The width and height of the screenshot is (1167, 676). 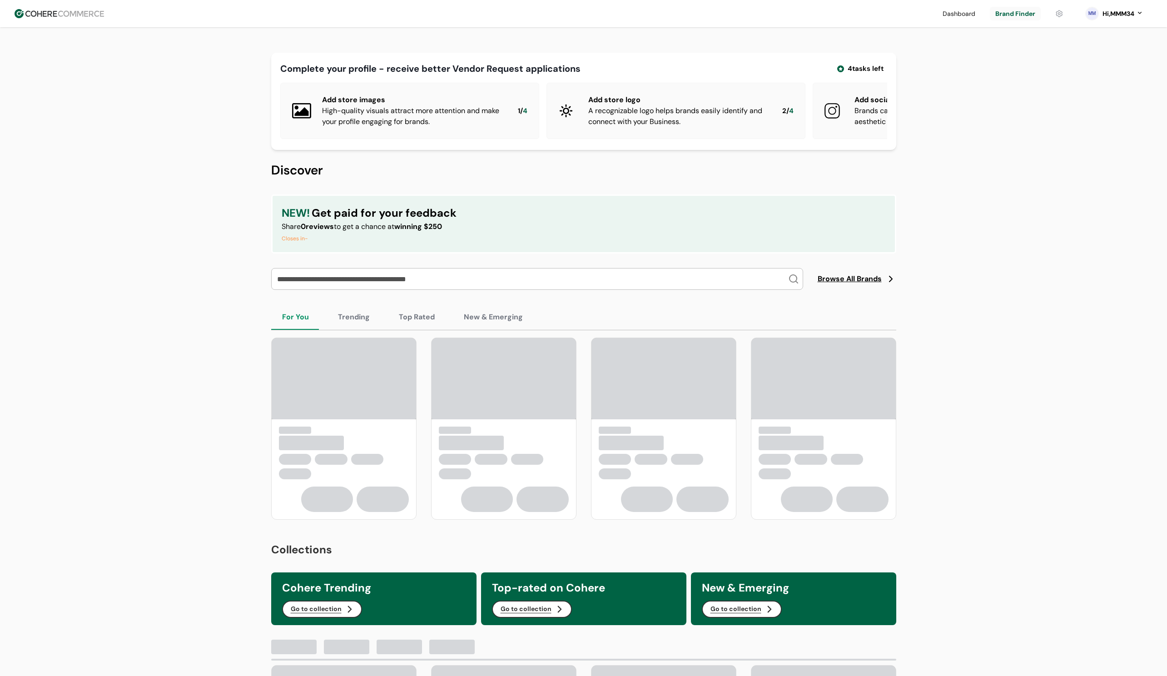 I want to click on svg: 0 percent, so click(x=1092, y=14).